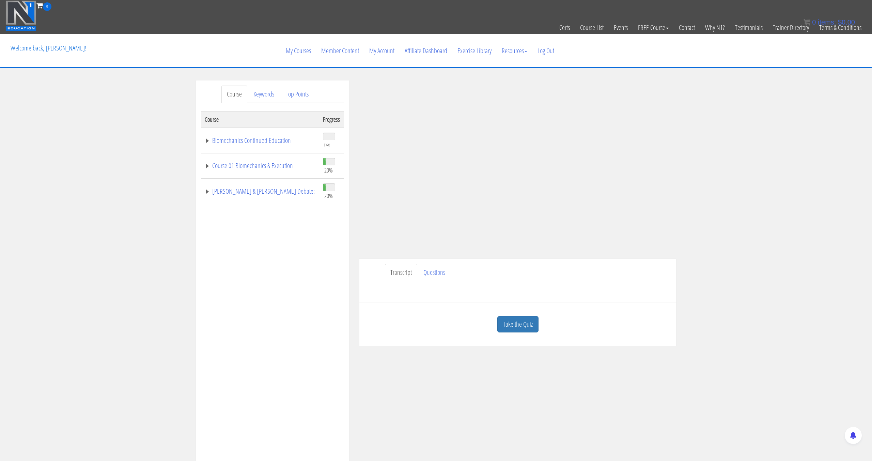 Image resolution: width=872 pixels, height=461 pixels. Describe the element at coordinates (749, 28) in the screenshot. I see `a: Testimonials` at that location.